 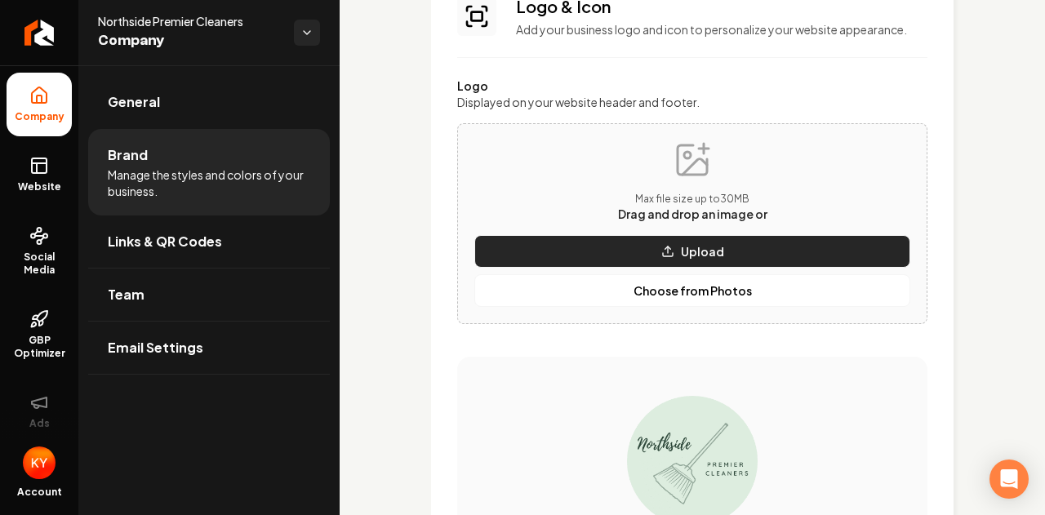 What do you see at coordinates (39, 492) in the screenshot?
I see `span: Account` at bounding box center [39, 492].